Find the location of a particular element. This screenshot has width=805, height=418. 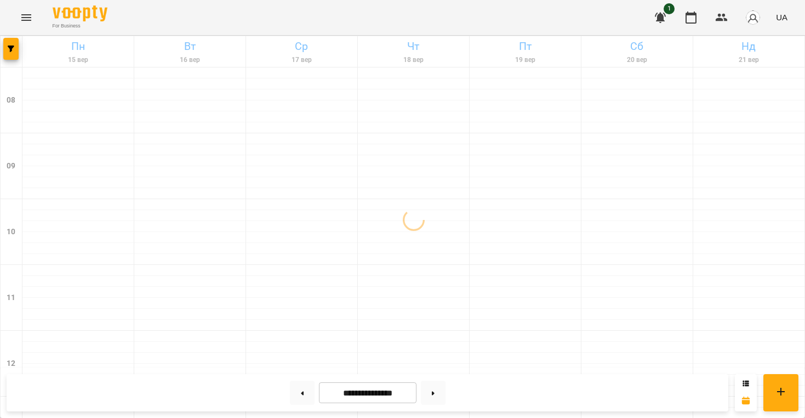

h6: Чт is located at coordinates (413, 46).